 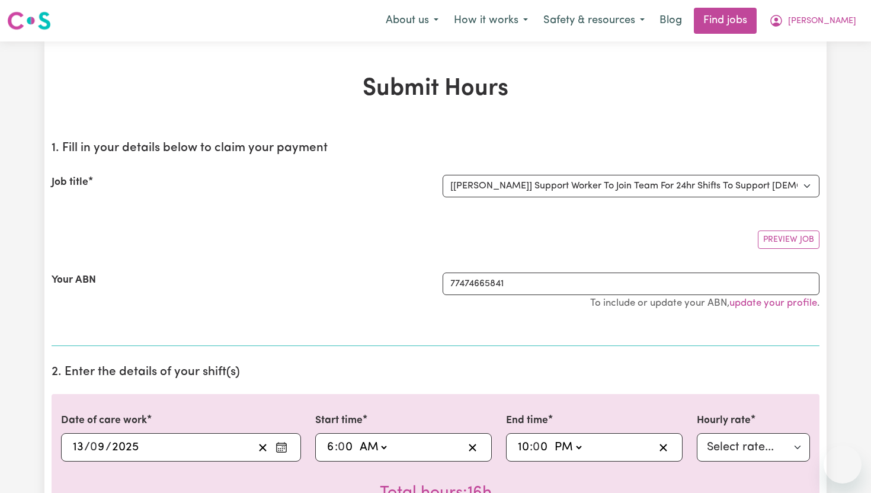 What do you see at coordinates (705, 303) in the screenshot?
I see `small: To include or update your ABN, .` at bounding box center [705, 303].